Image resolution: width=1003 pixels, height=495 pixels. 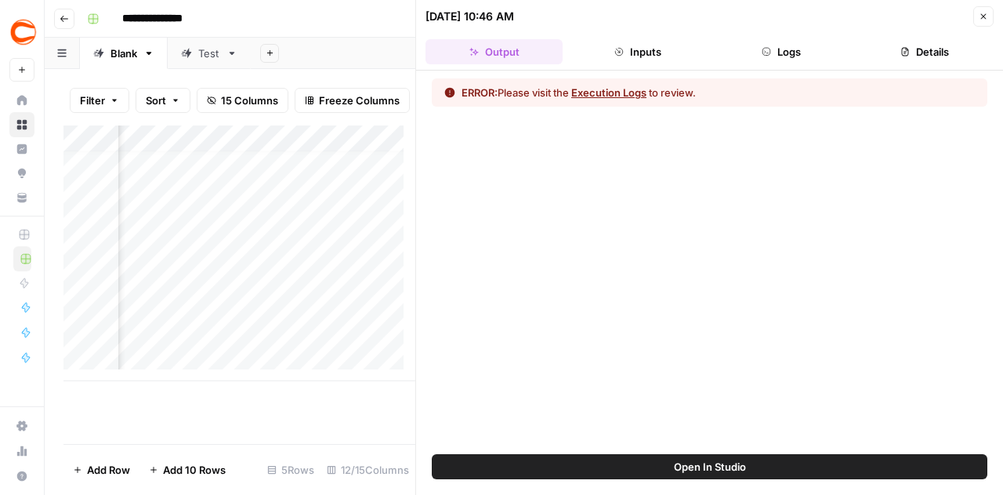 What do you see at coordinates (22, 426) in the screenshot?
I see `a: Settings` at bounding box center [22, 426].